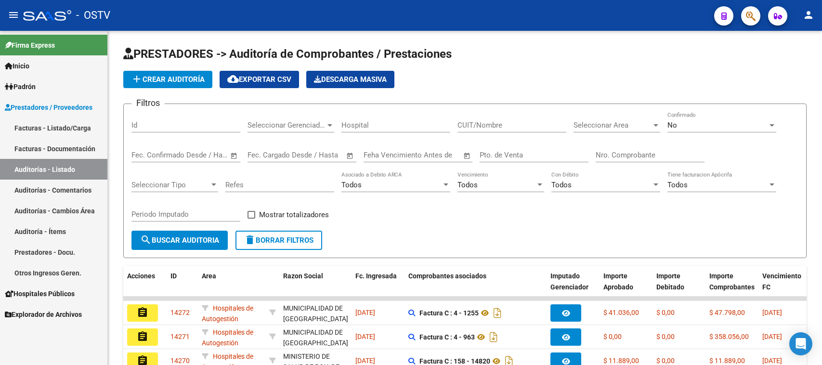 The width and height of the screenshot is (822, 365). I want to click on span: Padrón, so click(20, 87).